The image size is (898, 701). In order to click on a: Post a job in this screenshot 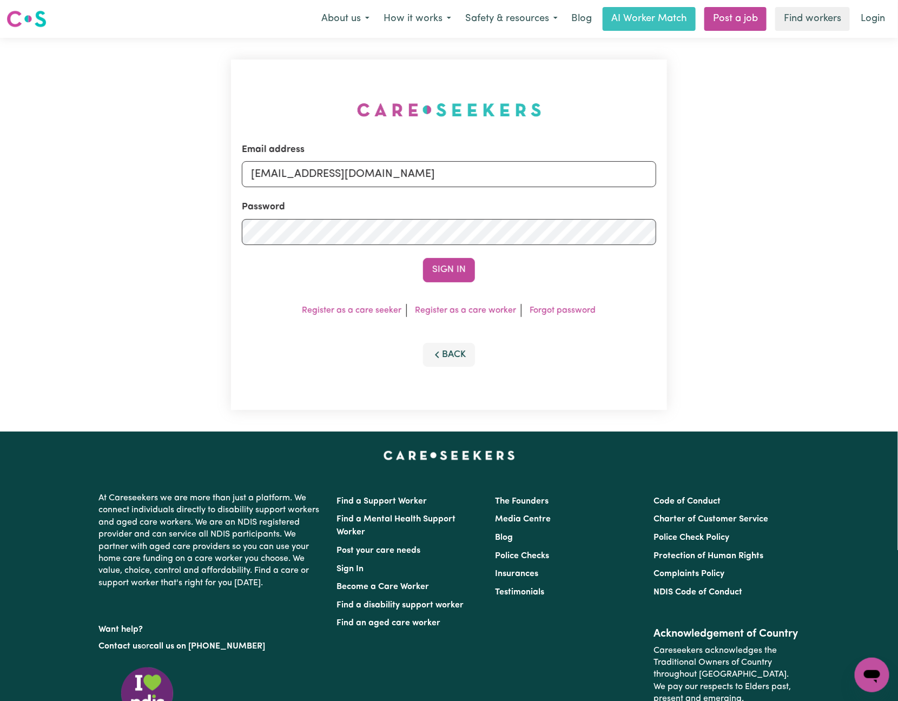, I will do `click(735, 19)`.